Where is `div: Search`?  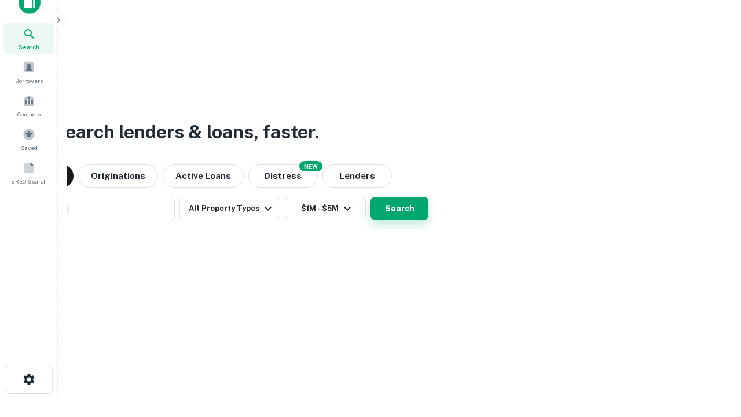 div: Search is located at coordinates (29, 38).